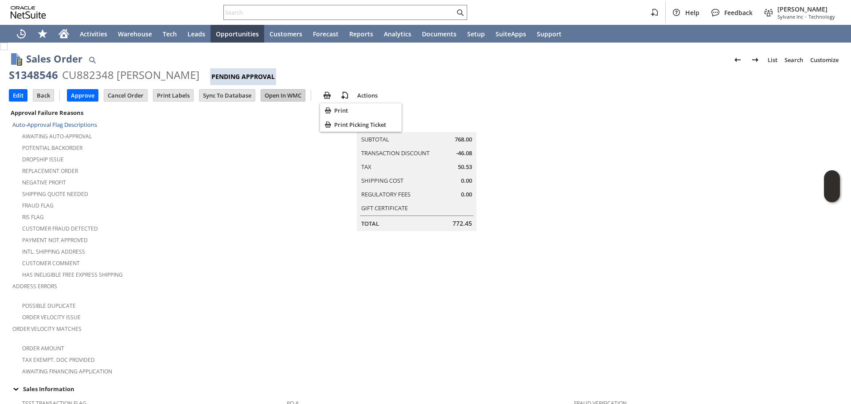 The height and width of the screenshot is (404, 851). What do you see at coordinates (361, 34) in the screenshot?
I see `span: Reports` at bounding box center [361, 34].